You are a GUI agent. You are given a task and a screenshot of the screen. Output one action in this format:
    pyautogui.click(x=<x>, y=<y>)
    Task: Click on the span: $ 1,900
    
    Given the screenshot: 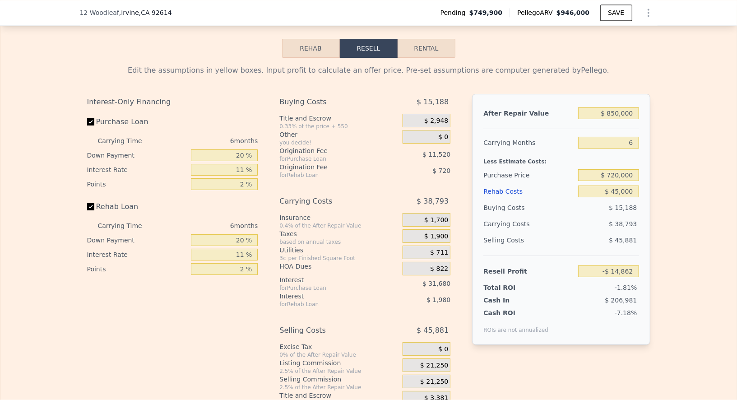 What is the action you would take?
    pyautogui.click(x=436, y=237)
    